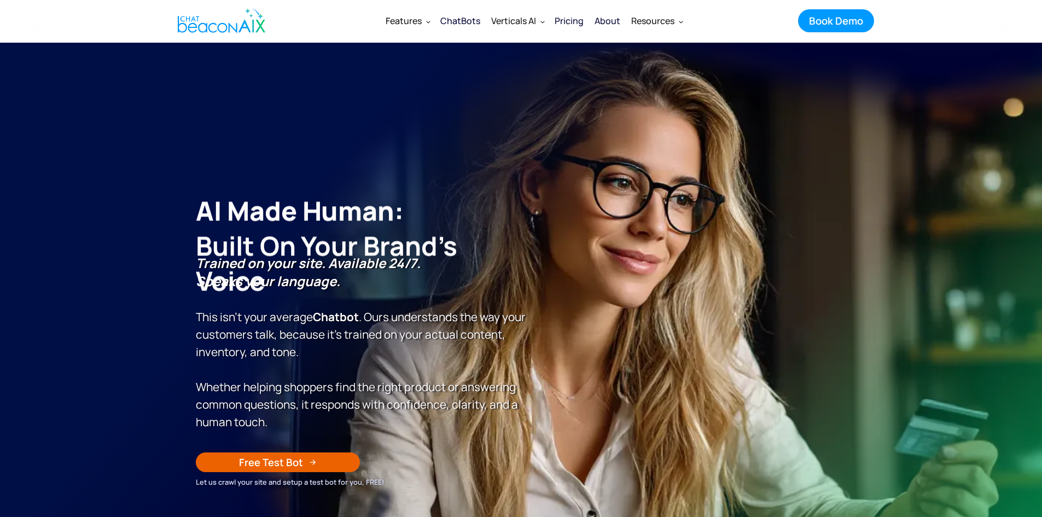  What do you see at coordinates (460, 21) in the screenshot?
I see `div: ChatBots` at bounding box center [460, 21].